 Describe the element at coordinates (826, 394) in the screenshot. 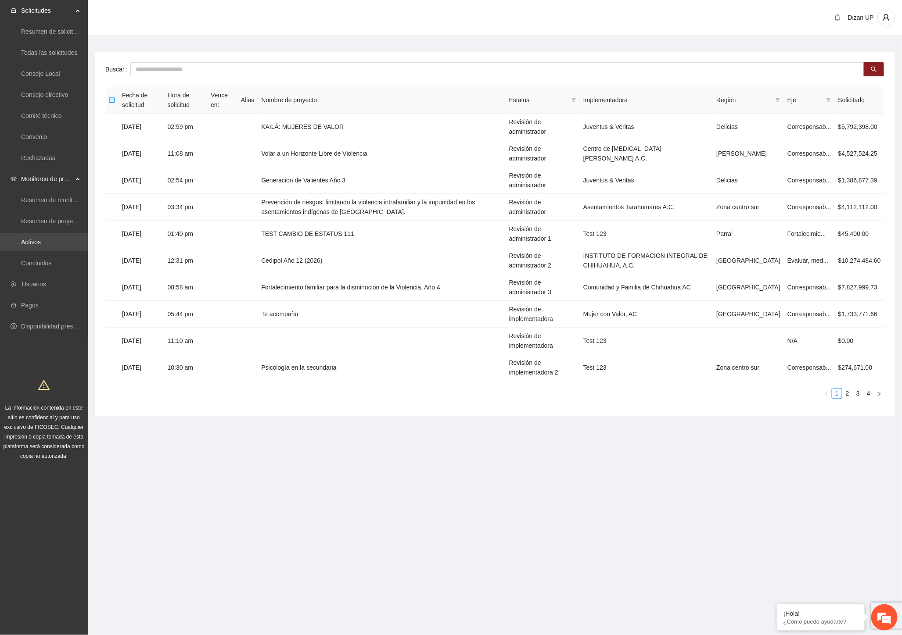

I see `span: left` at that location.